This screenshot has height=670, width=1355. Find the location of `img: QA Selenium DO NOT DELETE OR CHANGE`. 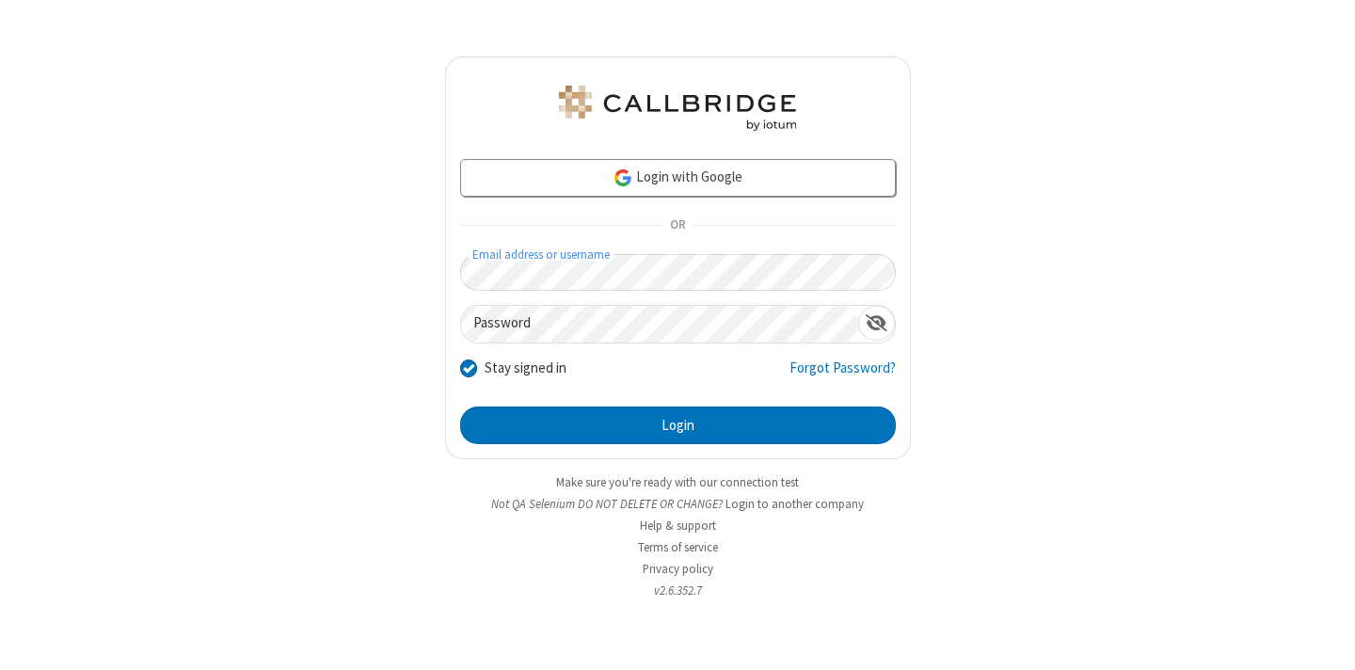

img: QA Selenium DO NOT DELETE OR CHANGE is located at coordinates (677, 108).